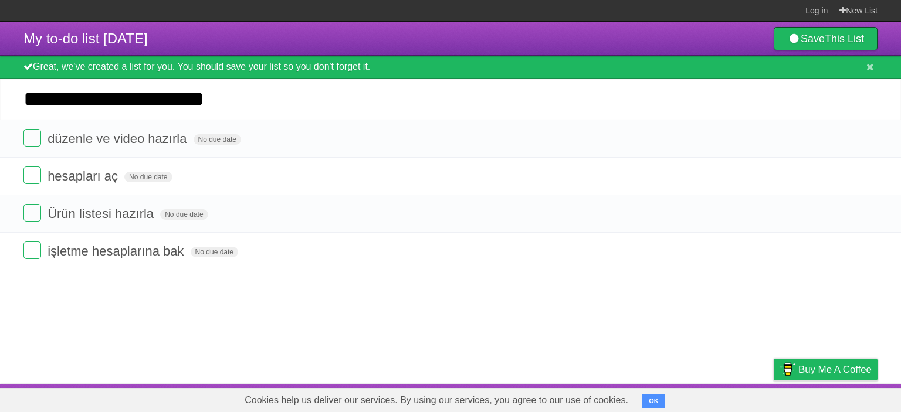  What do you see at coordinates (653, 401) in the screenshot?
I see `button: OK` at bounding box center [653, 401].